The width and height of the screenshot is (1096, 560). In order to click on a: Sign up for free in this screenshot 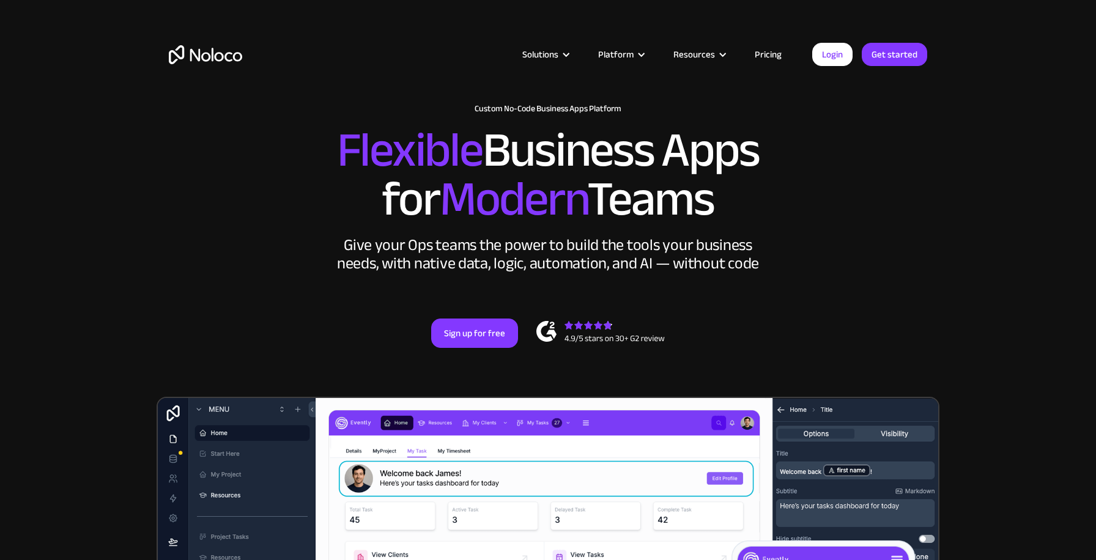, I will do `click(474, 333)`.